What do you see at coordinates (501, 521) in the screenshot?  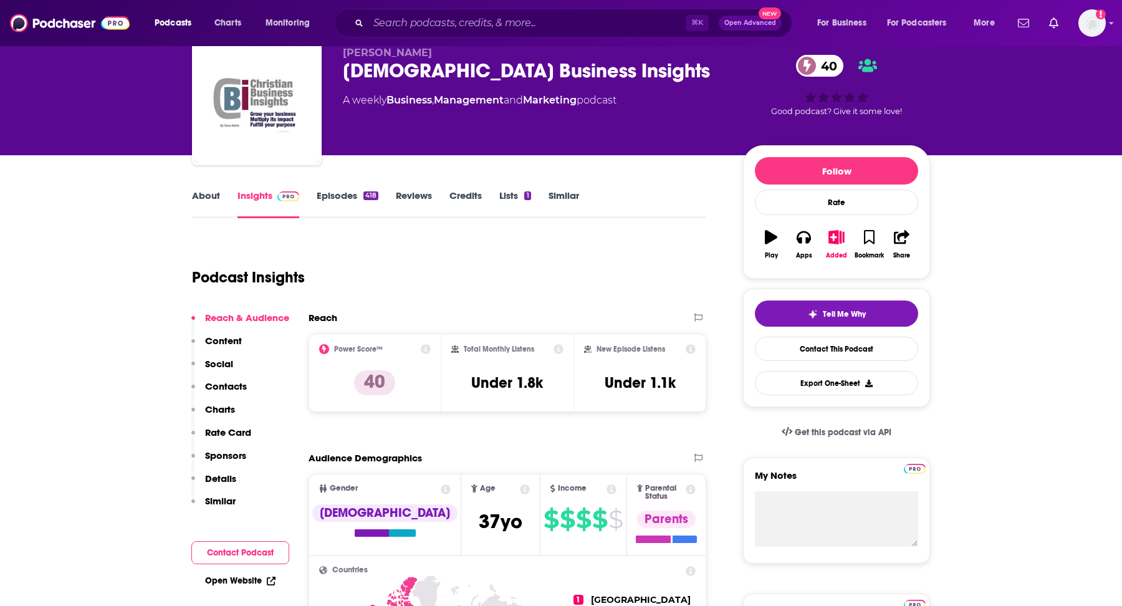 I see `span: 37 yo` at bounding box center [501, 521].